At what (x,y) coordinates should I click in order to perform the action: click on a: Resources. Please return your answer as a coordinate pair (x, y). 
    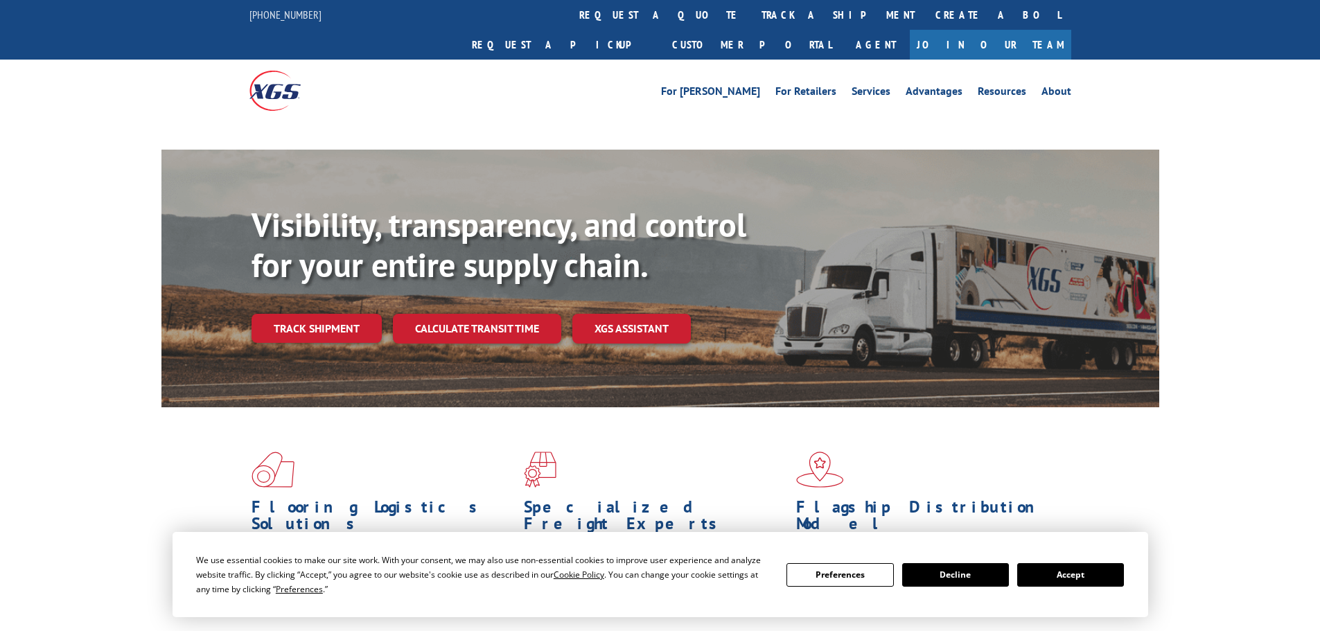
    Looking at the image, I should click on (1002, 94).